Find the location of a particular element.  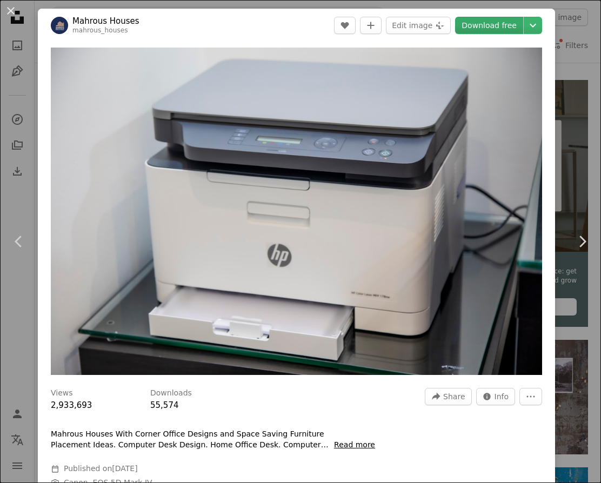

time: February 8, 2021 at 8:16:00 PM GMT is located at coordinates (124, 469).